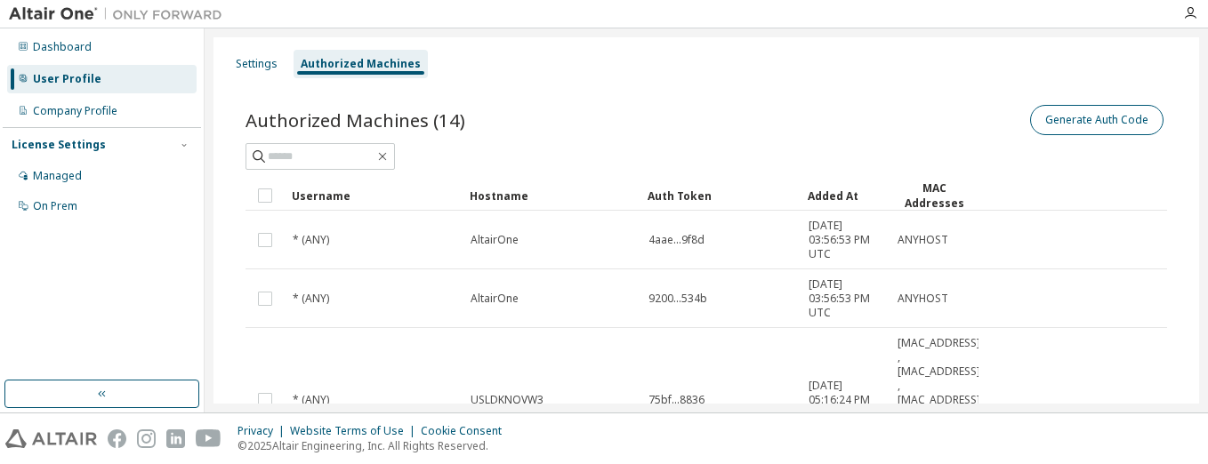 This screenshot has height=464, width=1208. What do you see at coordinates (676, 240) in the screenshot?
I see `span: 4aae...9f8d` at bounding box center [676, 240].